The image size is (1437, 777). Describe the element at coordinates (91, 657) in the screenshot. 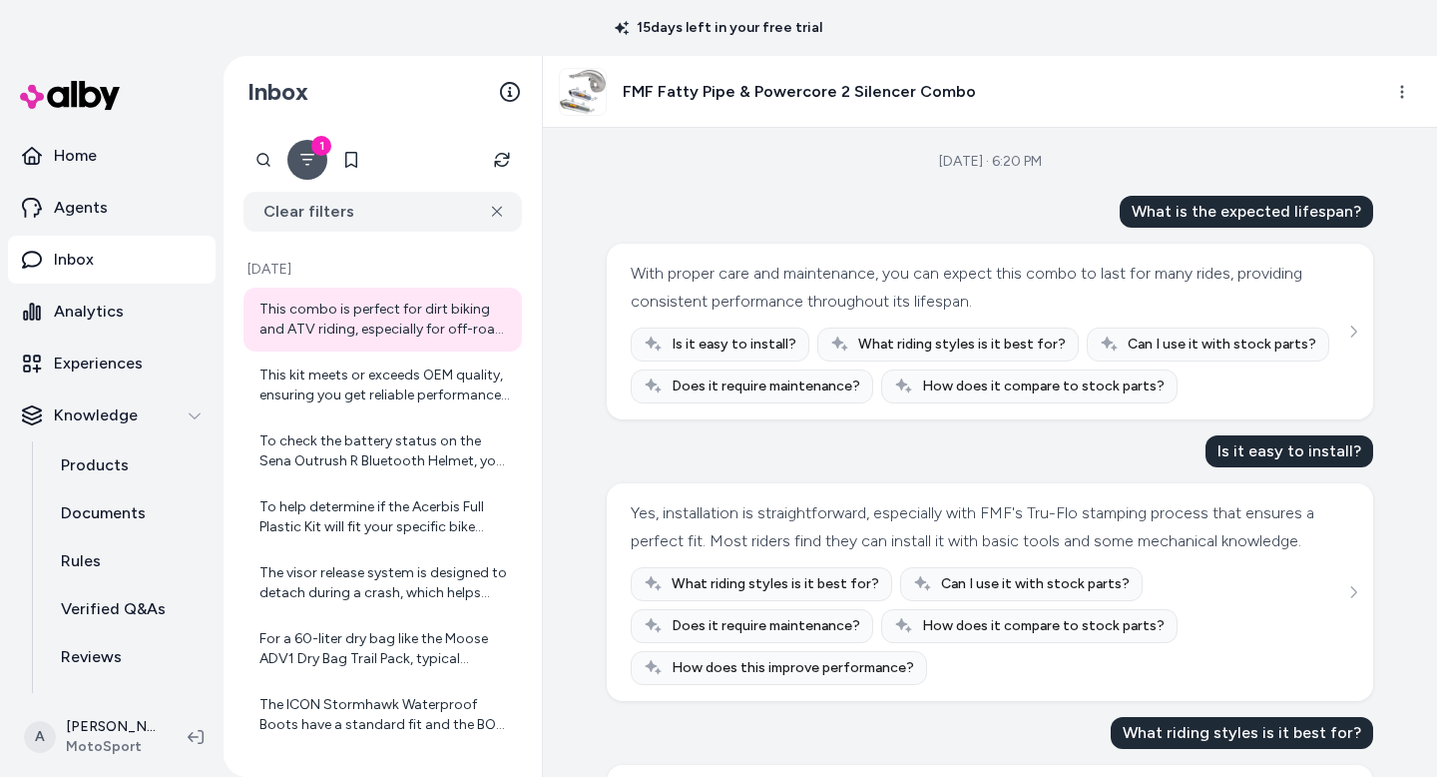

I see `p: Reviews` at that location.